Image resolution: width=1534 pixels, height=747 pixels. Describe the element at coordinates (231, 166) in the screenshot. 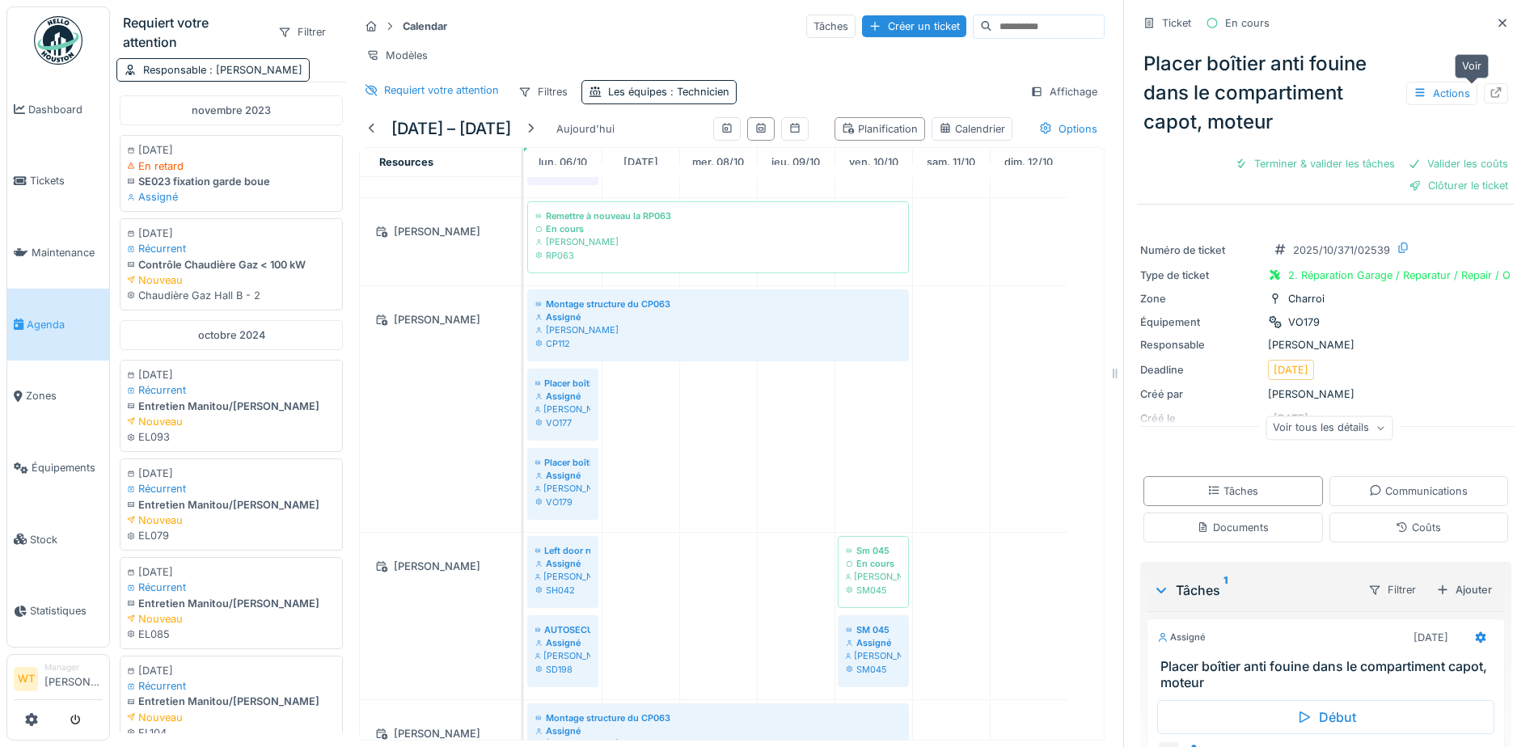

I see `div: En retard` at that location.